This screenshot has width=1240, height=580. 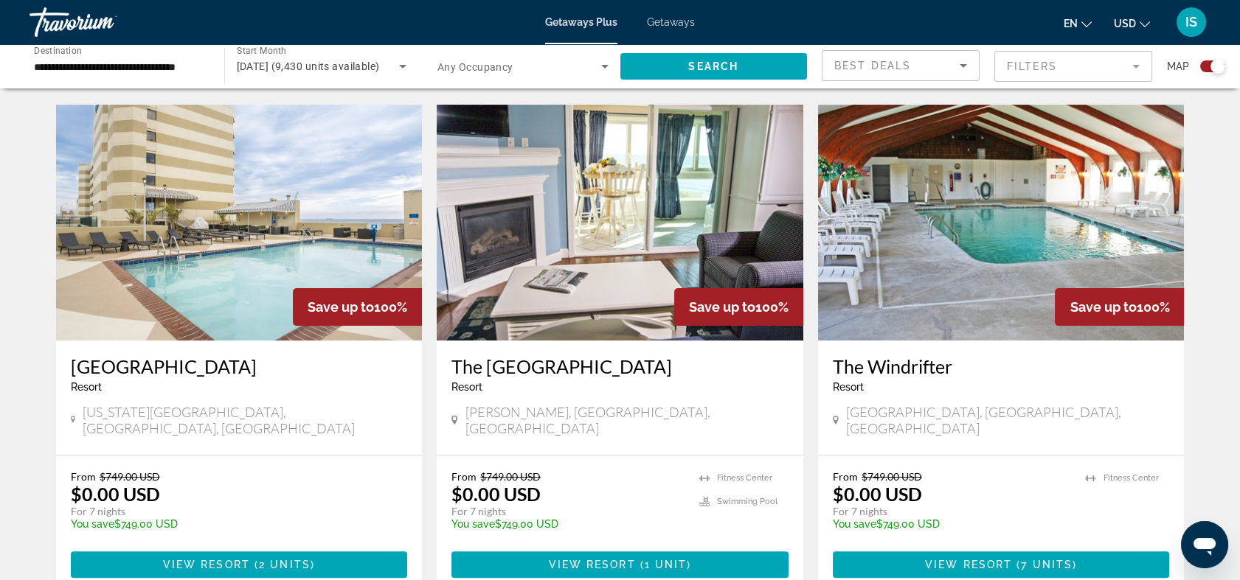 What do you see at coordinates (239, 565) in the screenshot?
I see `a: View Resort(2 units)` at bounding box center [239, 565].